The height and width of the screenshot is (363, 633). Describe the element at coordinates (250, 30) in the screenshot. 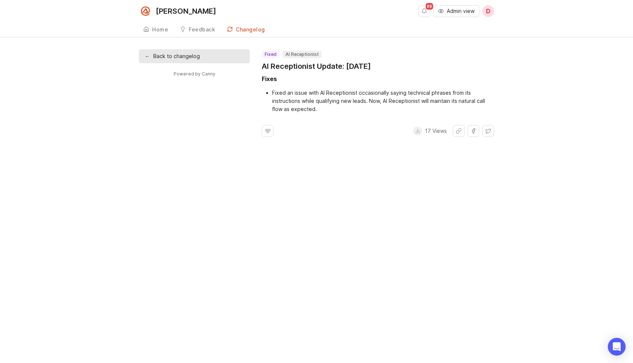

I see `div: Changelog` at that location.